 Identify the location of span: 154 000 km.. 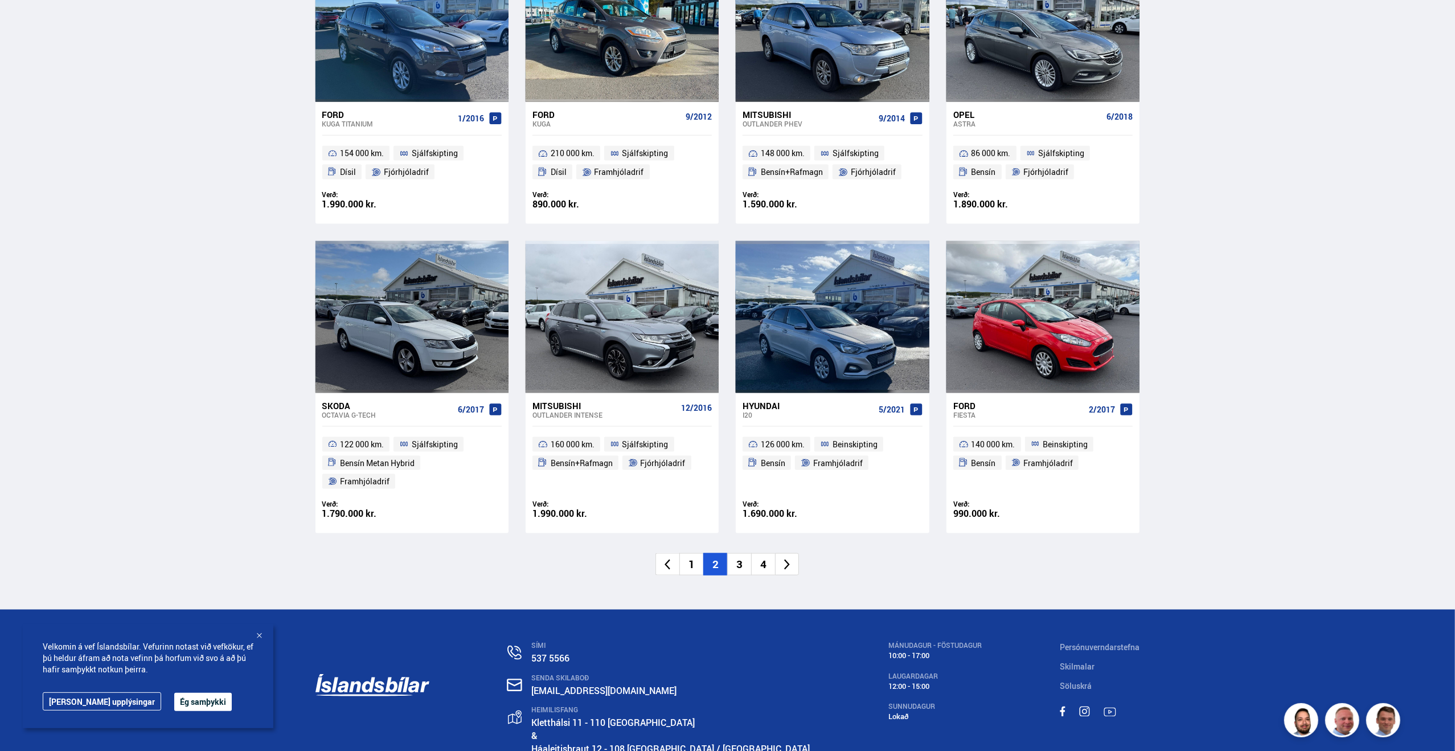
(362, 153).